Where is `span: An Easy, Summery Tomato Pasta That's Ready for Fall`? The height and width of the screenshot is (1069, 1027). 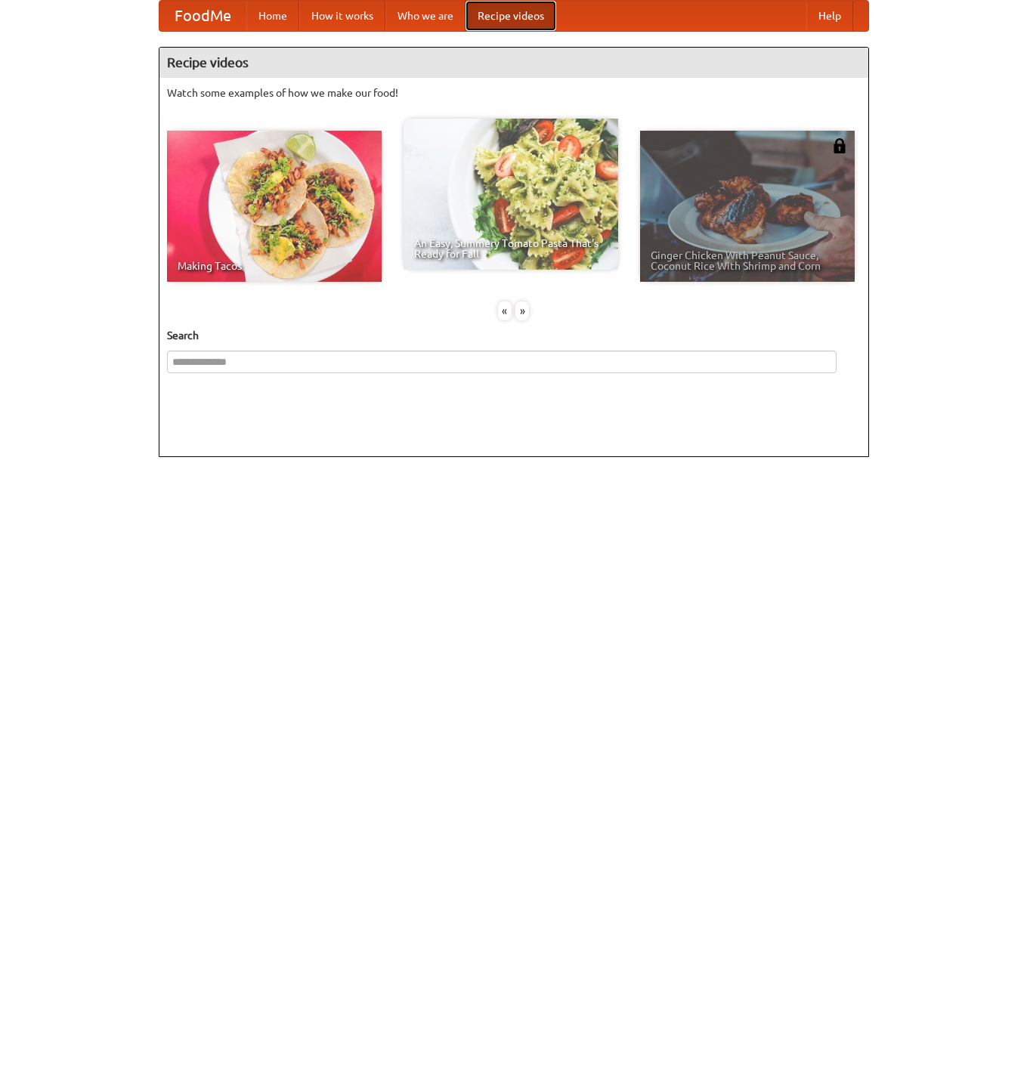
span: An Easy, Summery Tomato Pasta That's Ready for Fall is located at coordinates (511, 249).